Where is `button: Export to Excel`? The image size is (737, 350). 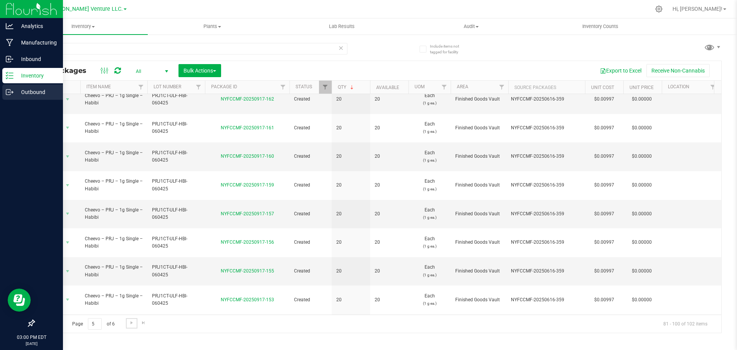 button: Export to Excel is located at coordinates (621, 71).